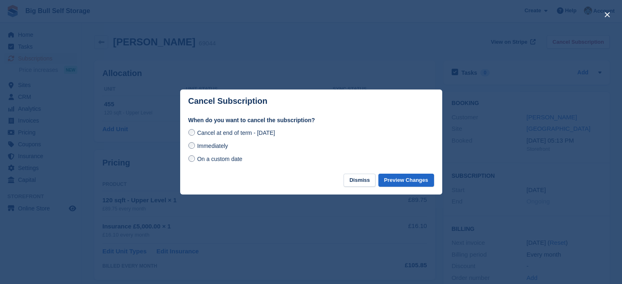 This screenshot has width=622, height=284. I want to click on input: Immediately, so click(192, 146).